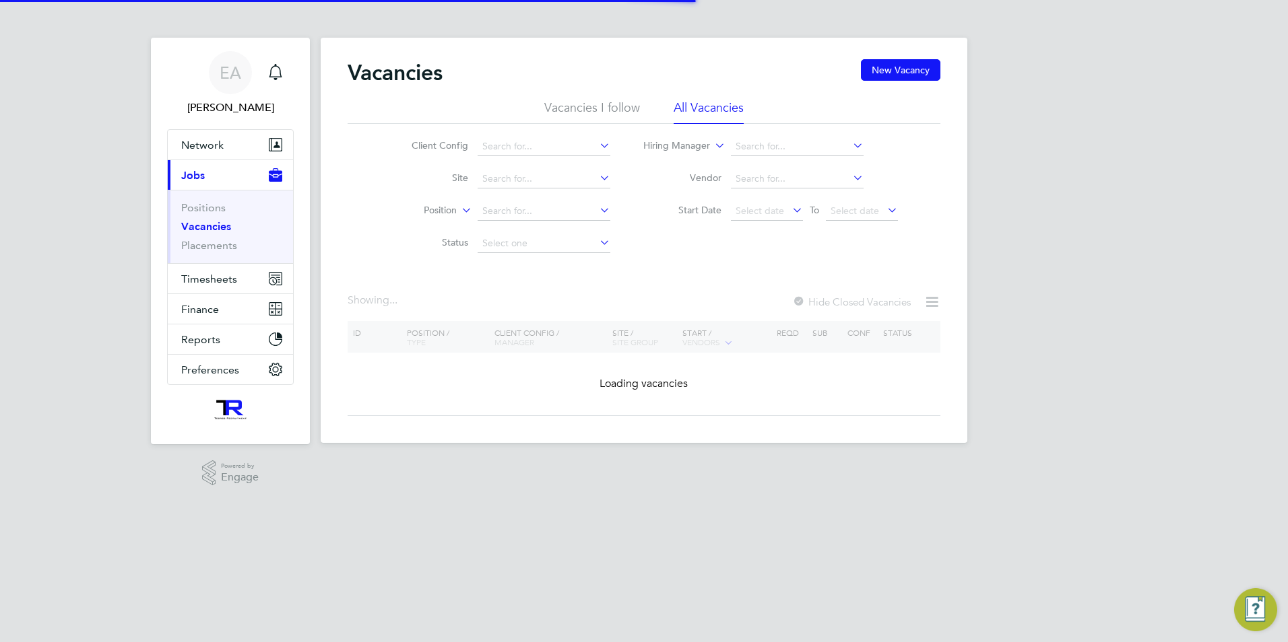 The image size is (1288, 642). Describe the element at coordinates (418, 211) in the screenshot. I see `label: Position` at that location.